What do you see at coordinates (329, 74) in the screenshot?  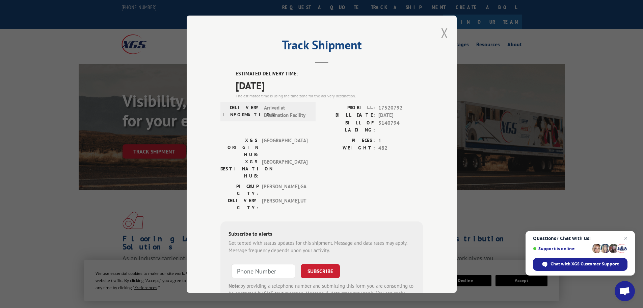 I see `label: ESTIMATED DELIVERY TIME:` at bounding box center [329, 74].